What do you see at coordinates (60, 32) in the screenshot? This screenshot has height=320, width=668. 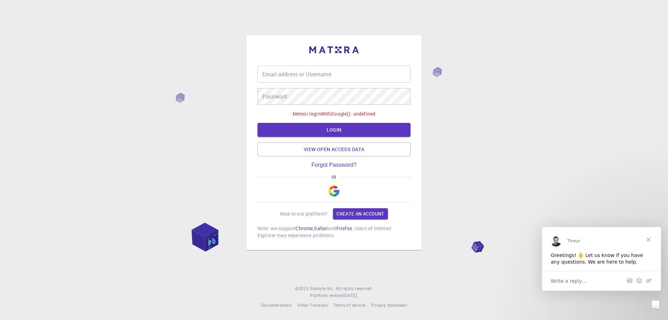 I see `div: Greetings! ✋ Let us know if you have any questions. We are here to help.` at bounding box center [60, 32].